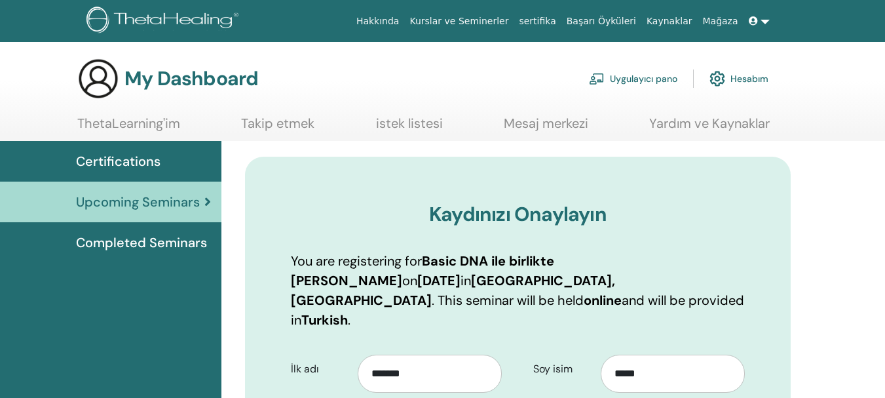 This screenshot has width=885, height=398. I want to click on img: logo.png, so click(164, 21).